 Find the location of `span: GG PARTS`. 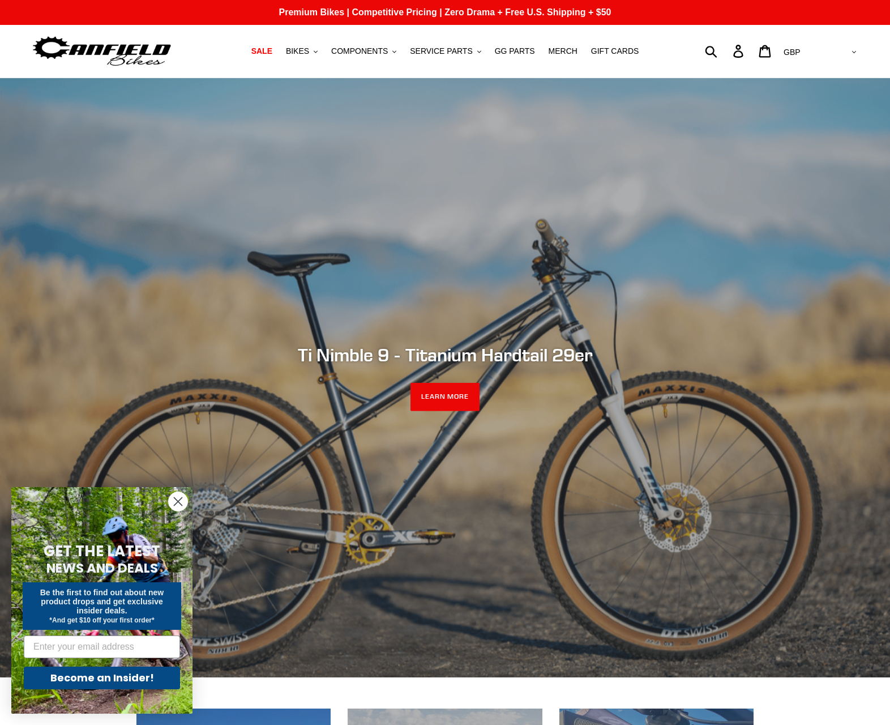

span: GG PARTS is located at coordinates (515, 51).